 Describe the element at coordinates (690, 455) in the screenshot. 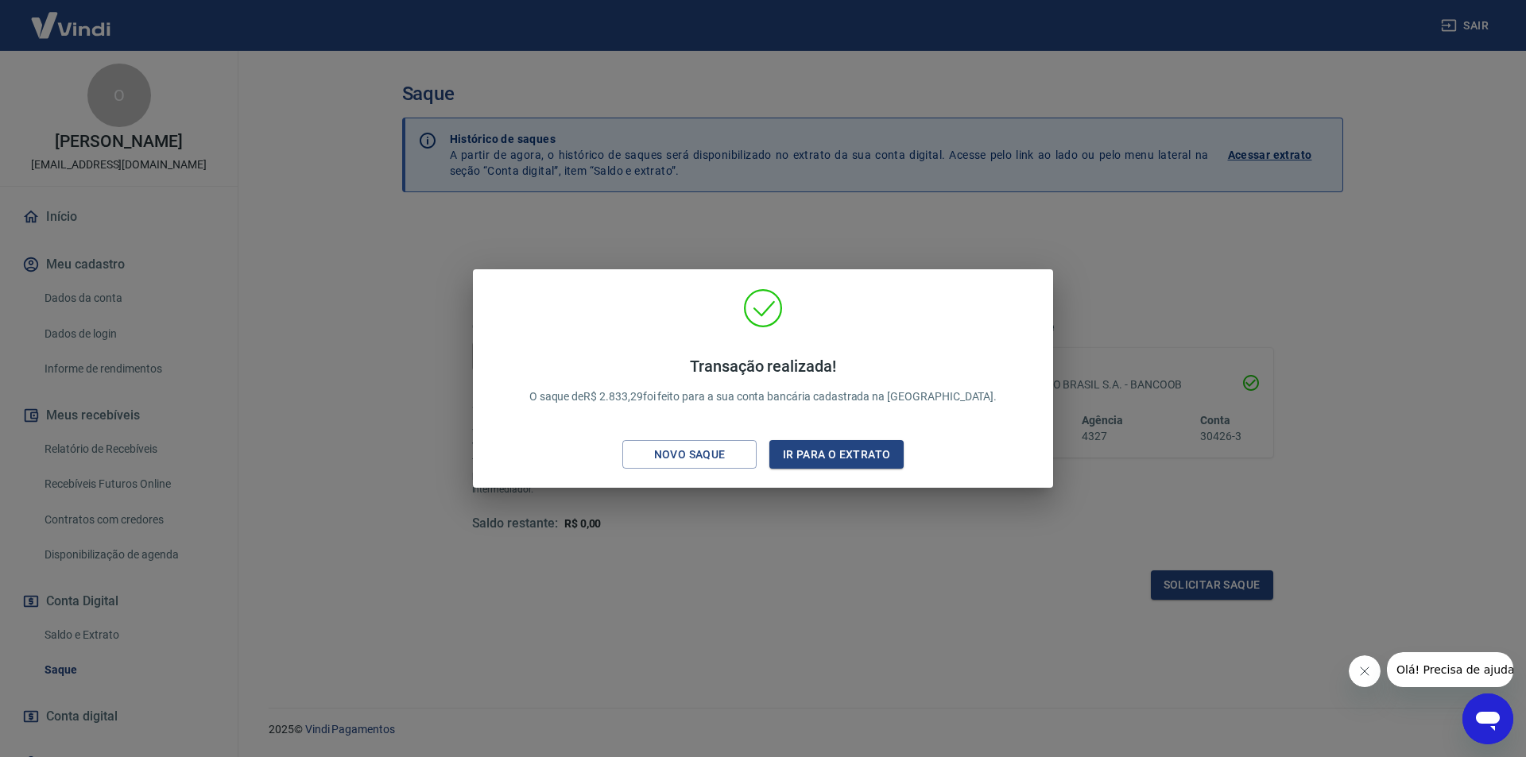

I see `div: Novo saque` at that location.